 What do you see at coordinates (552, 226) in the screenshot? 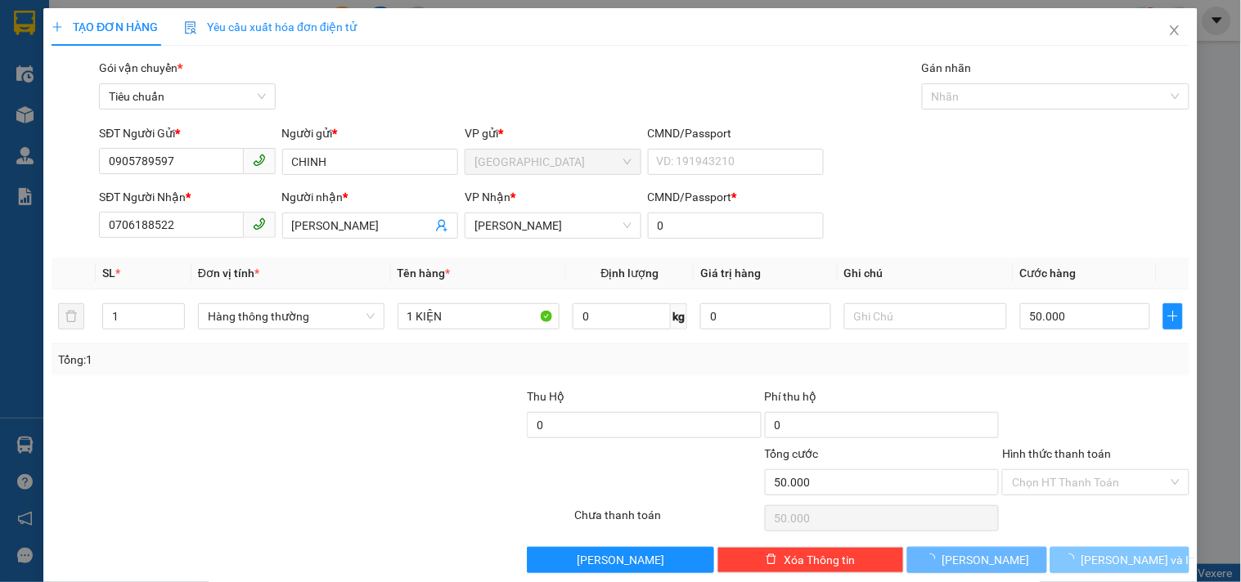
I see `span: Tuy Hòa` at bounding box center [552, 226].